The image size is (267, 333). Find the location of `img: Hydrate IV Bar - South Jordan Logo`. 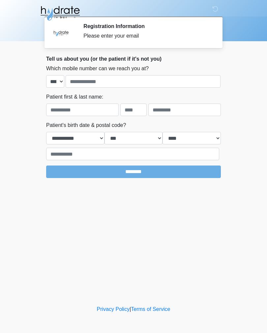

img: Hydrate IV Bar - South Jordan Logo is located at coordinates (60, 13).